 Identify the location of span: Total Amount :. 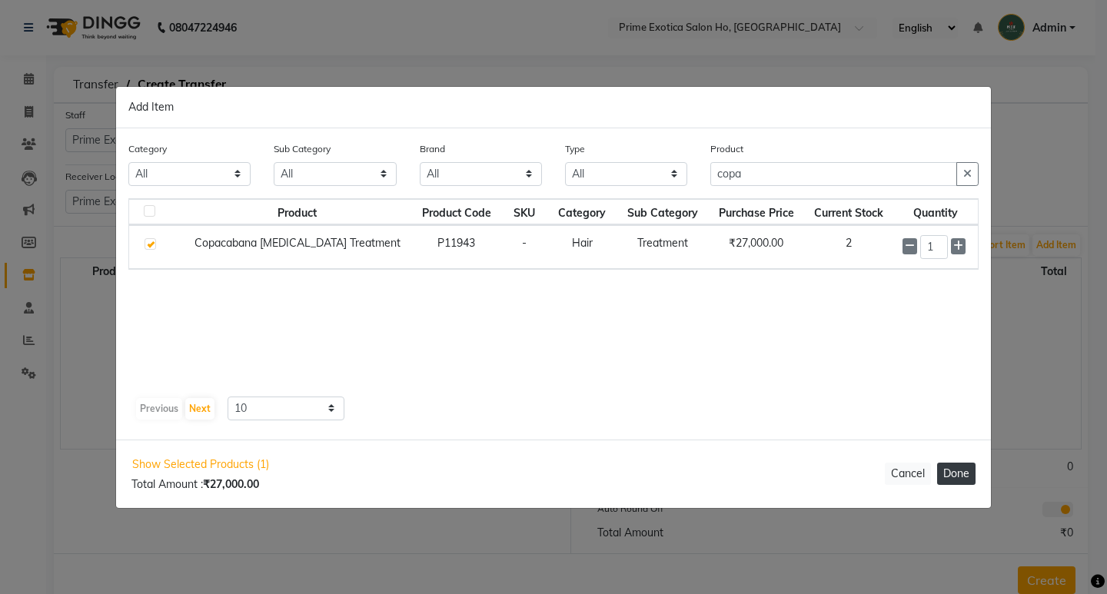
(195, 484).